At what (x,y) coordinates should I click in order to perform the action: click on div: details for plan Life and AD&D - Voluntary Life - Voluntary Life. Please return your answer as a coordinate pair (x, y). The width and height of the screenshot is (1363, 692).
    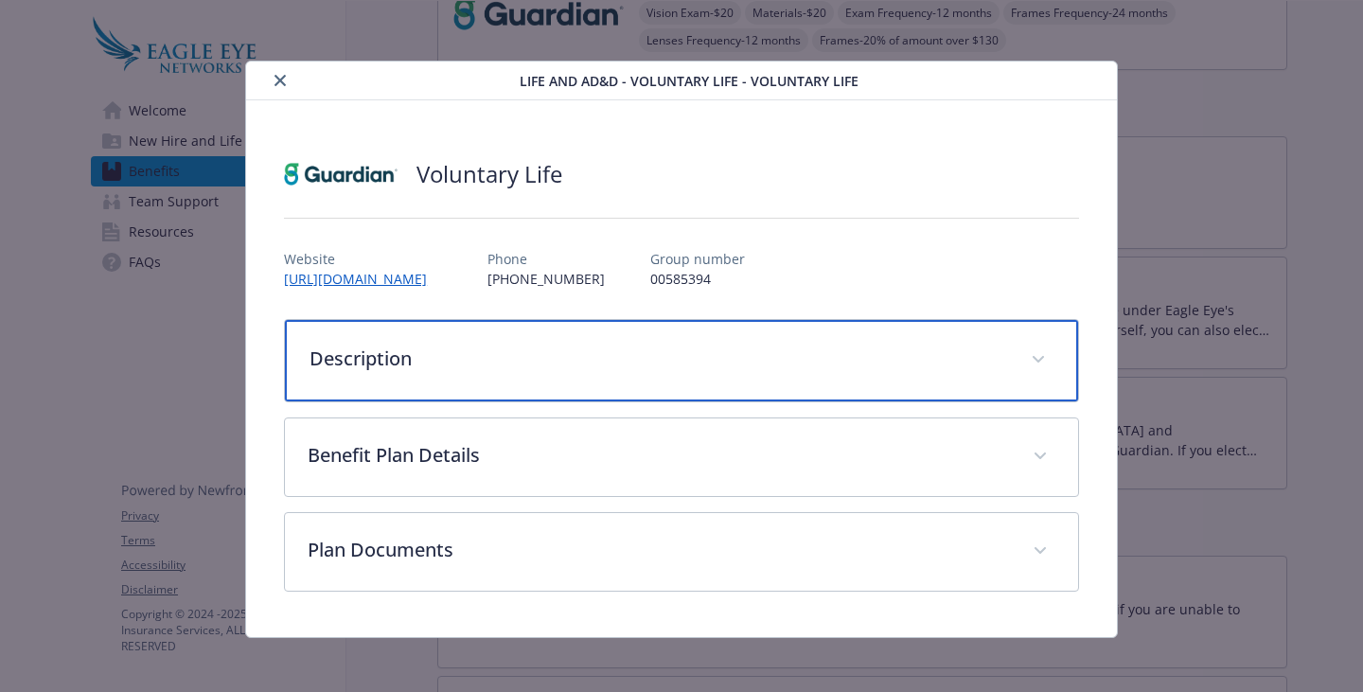
    Looking at the image, I should click on (681, 349).